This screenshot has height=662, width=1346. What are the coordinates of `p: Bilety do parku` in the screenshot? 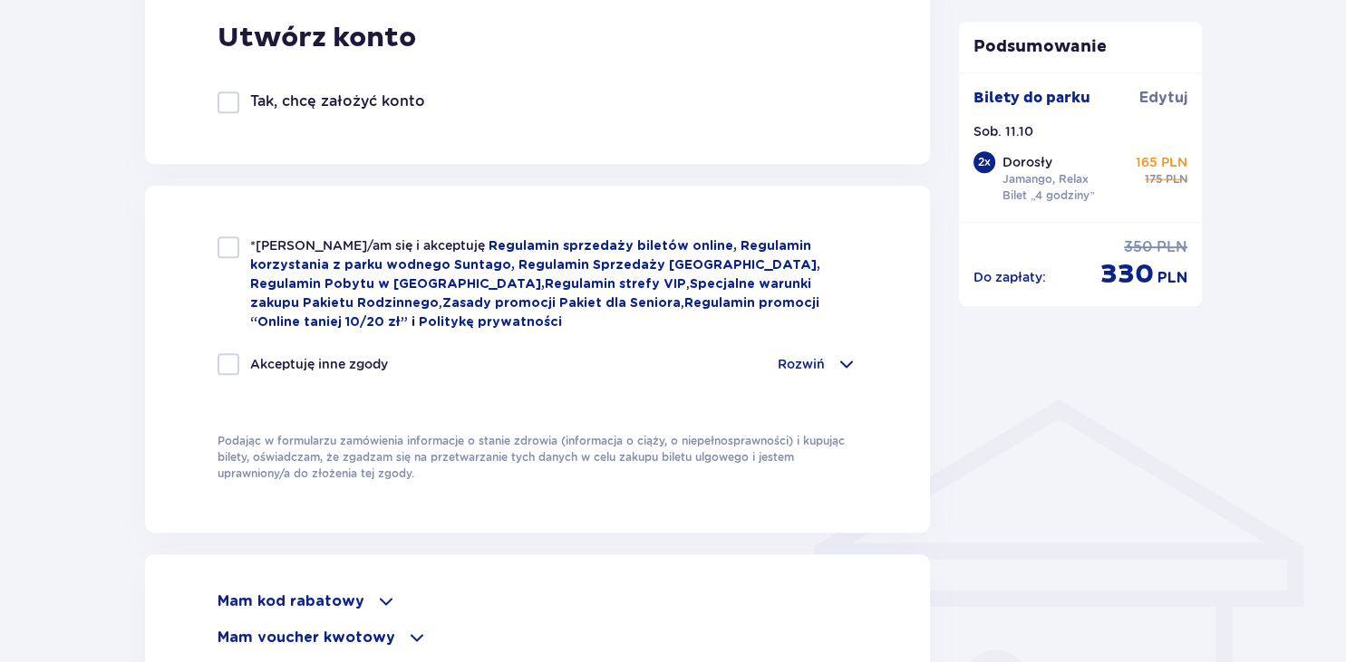 It's located at (1031, 98).